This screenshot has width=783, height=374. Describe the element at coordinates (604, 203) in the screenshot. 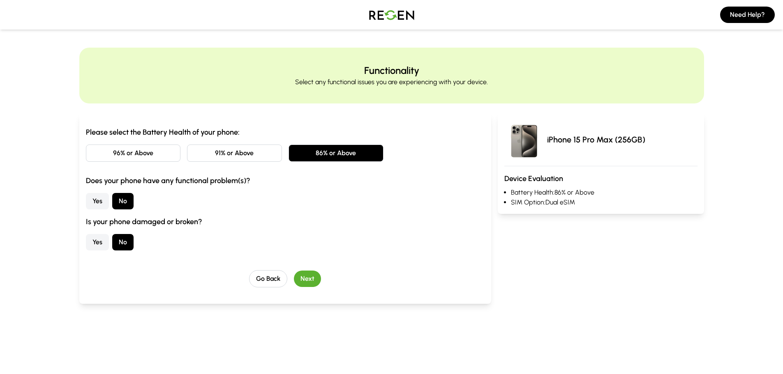

I see `li: SIM Option: Dual eSIM` at that location.